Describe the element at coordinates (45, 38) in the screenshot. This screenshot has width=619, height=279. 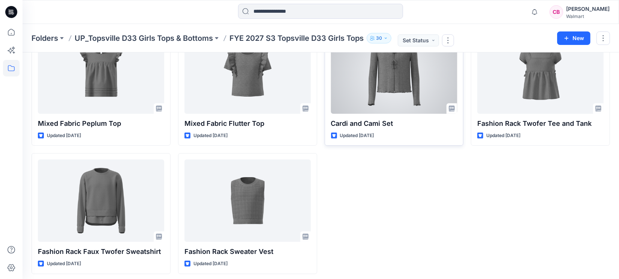
I see `p: Folders` at that location.